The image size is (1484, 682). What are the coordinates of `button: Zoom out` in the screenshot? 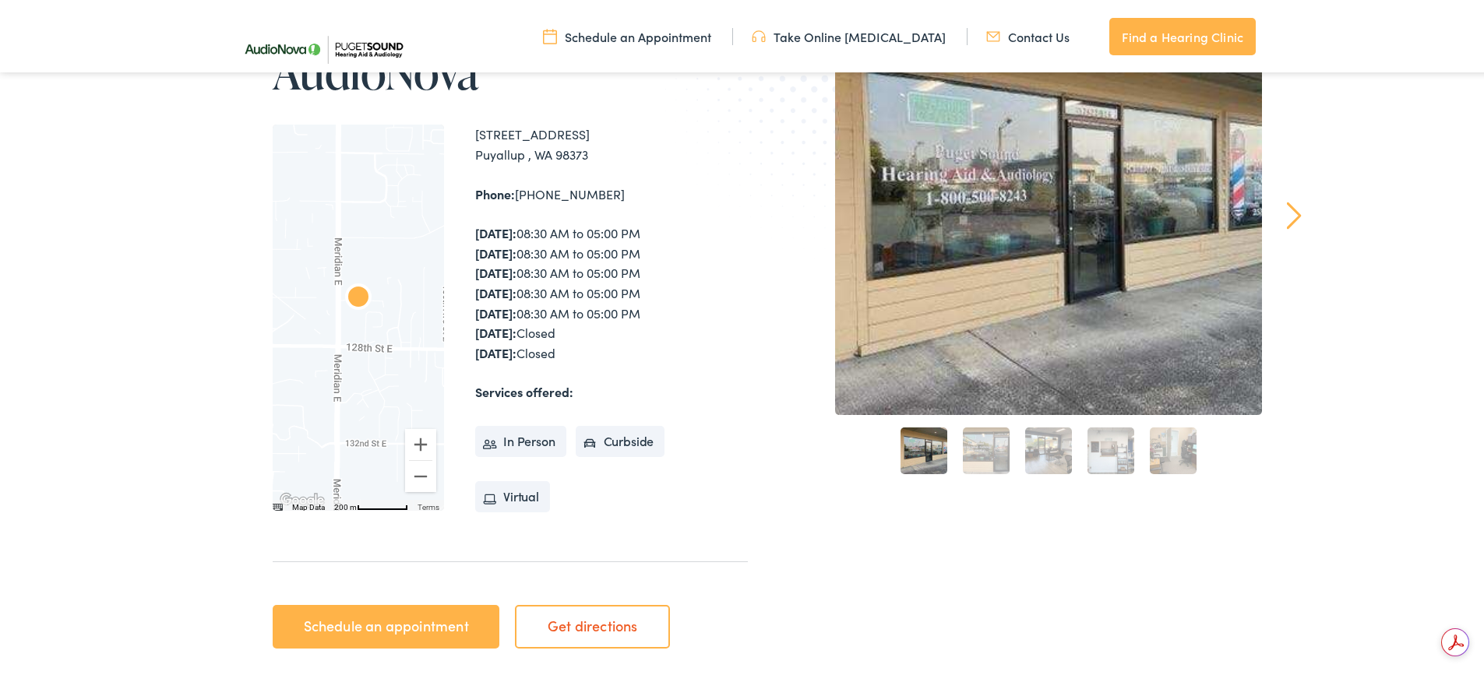 It's located at (421, 474).